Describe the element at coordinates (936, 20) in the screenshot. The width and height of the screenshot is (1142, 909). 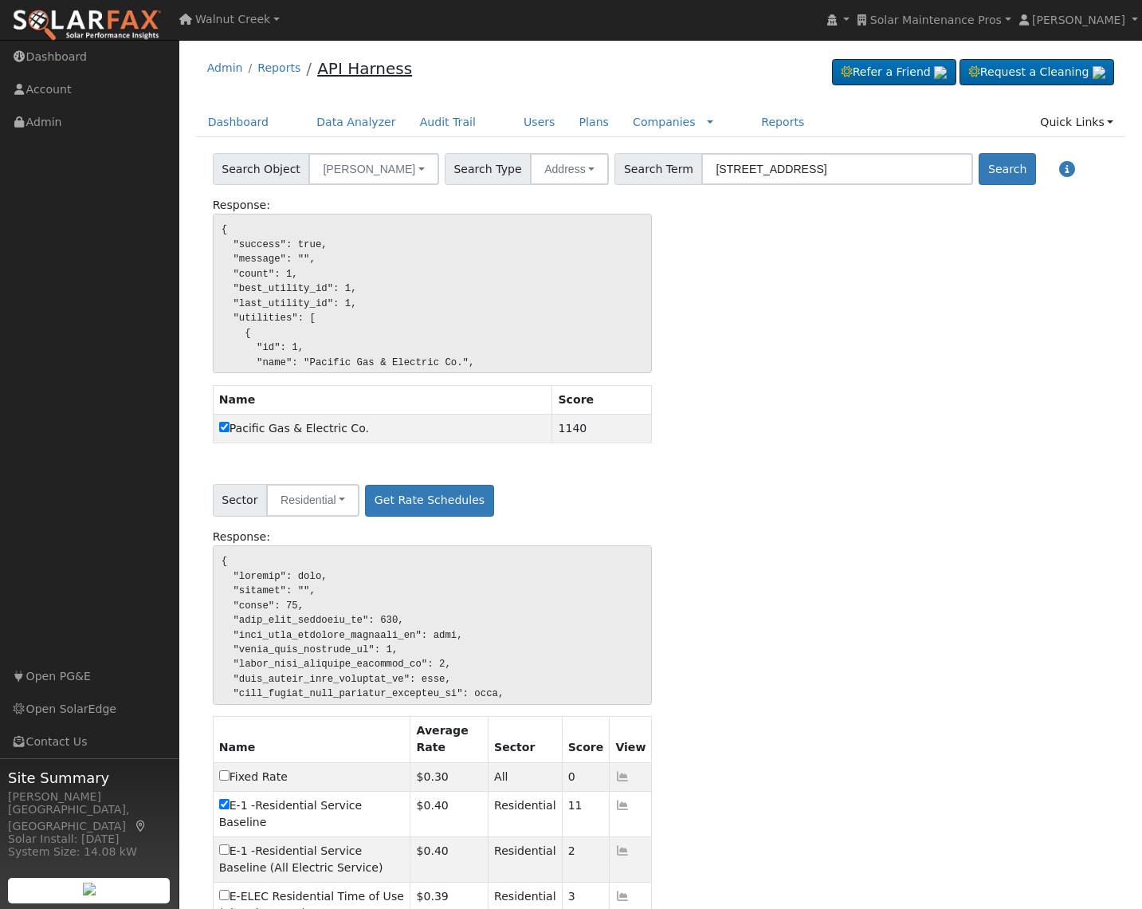
I see `span: Solar Maintenance Pros` at that location.